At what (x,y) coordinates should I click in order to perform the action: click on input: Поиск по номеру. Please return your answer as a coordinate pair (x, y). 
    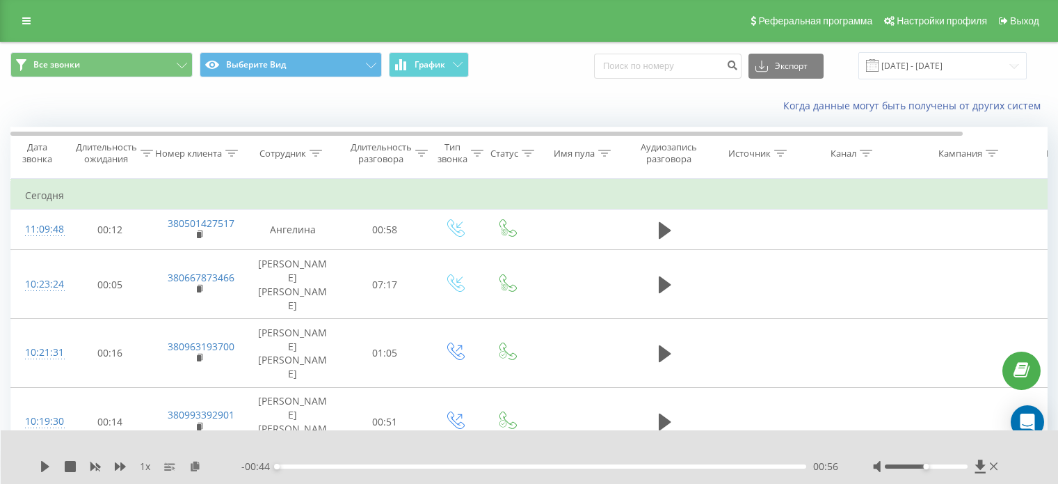
    Looking at the image, I should click on (668, 66).